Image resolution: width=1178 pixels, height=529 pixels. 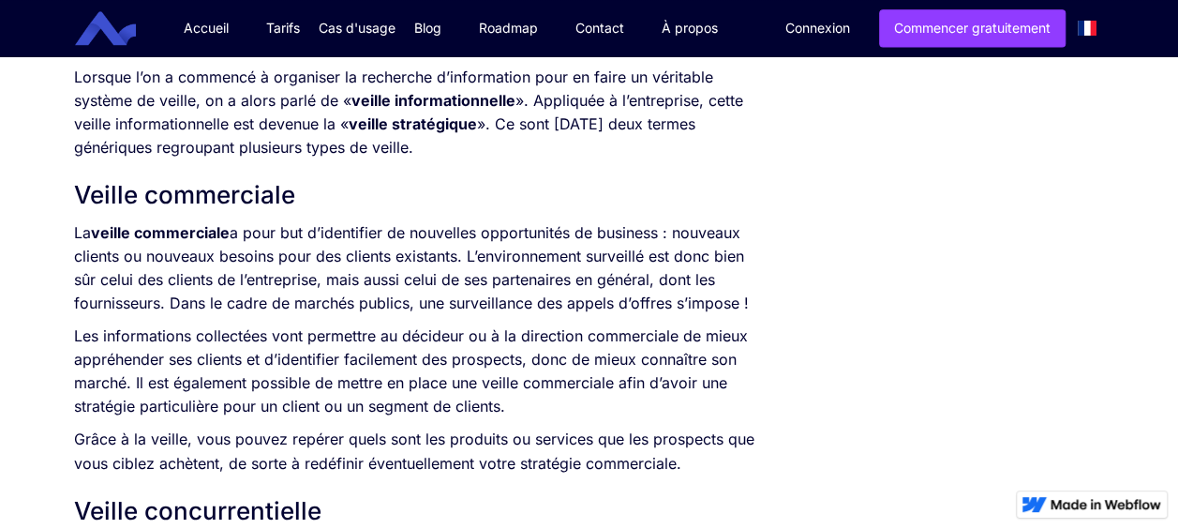 I want to click on p: La a pour but d’identifier de nouvelles opportunités de business : nouveaux clients ou nouveaux b..., so click(x=414, y=268).